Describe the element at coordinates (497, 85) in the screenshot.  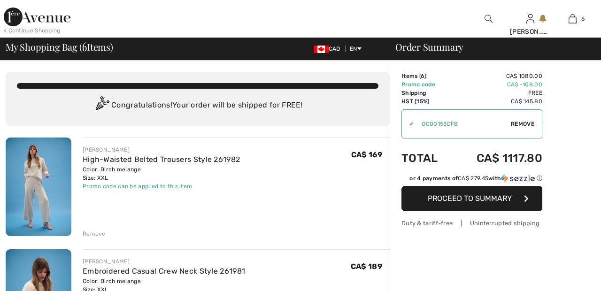
I see `td: CA$ -108.00` at that location.